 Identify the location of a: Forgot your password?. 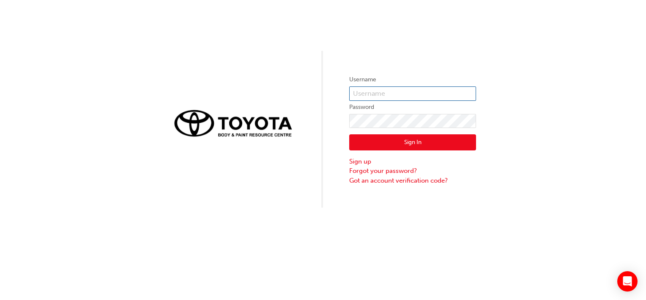
(413, 170).